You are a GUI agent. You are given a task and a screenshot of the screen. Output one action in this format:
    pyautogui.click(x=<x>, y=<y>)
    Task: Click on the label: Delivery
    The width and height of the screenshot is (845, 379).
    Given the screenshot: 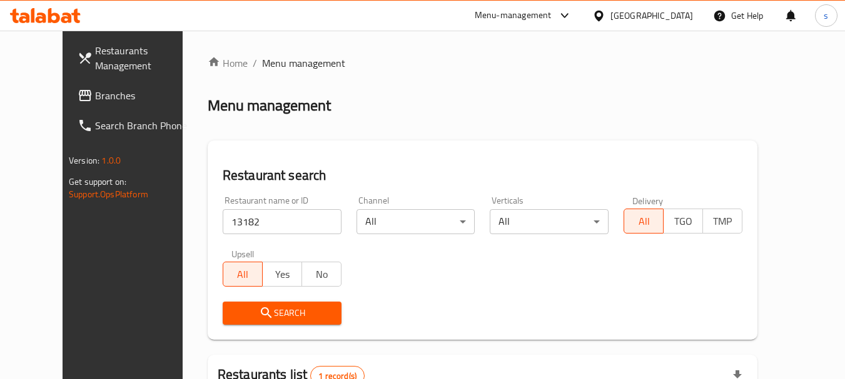 What is the action you would take?
    pyautogui.click(x=648, y=201)
    